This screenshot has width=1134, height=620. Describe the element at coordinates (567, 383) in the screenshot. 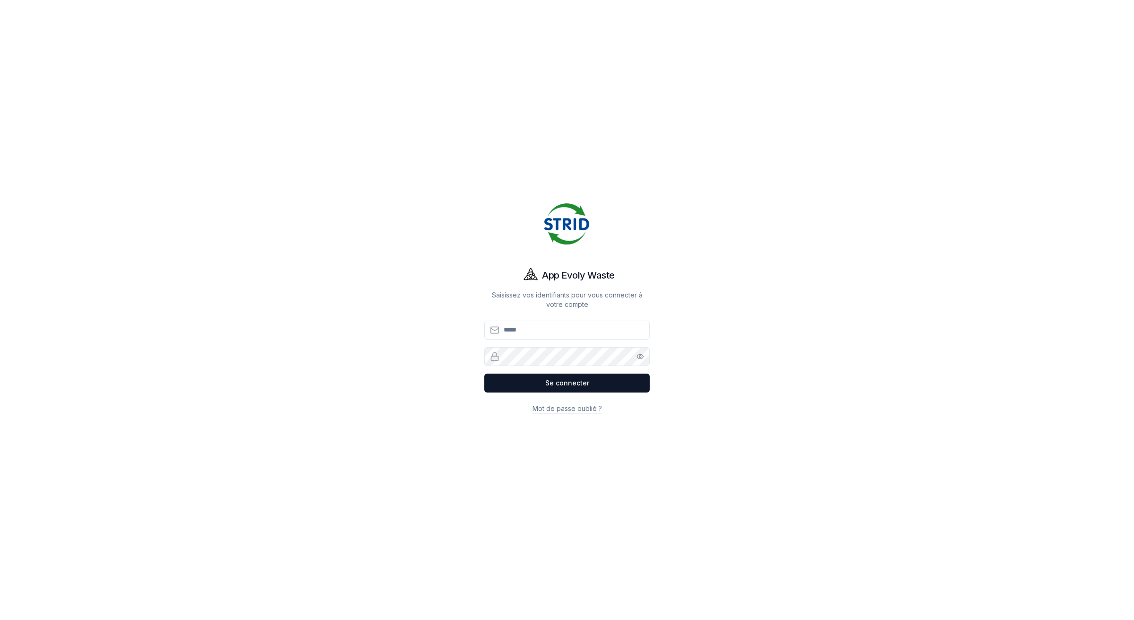

I see `button: Se connecter` at that location.